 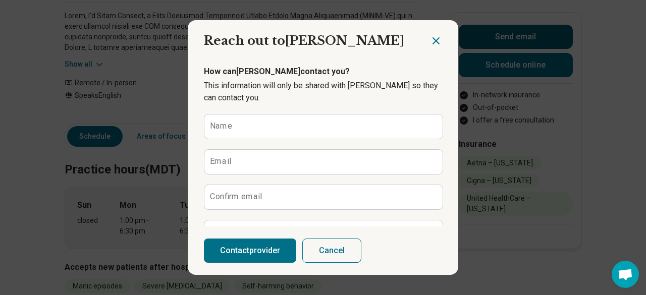 I want to click on button: Cancel, so click(x=331, y=251).